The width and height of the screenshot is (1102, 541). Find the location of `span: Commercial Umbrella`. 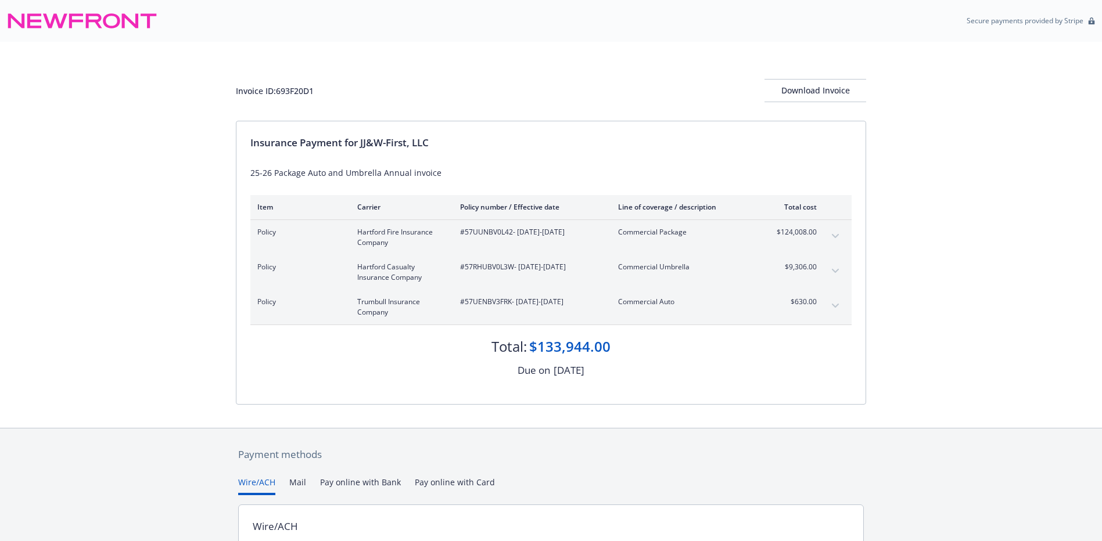

span: Commercial Umbrella is located at coordinates (686, 267).